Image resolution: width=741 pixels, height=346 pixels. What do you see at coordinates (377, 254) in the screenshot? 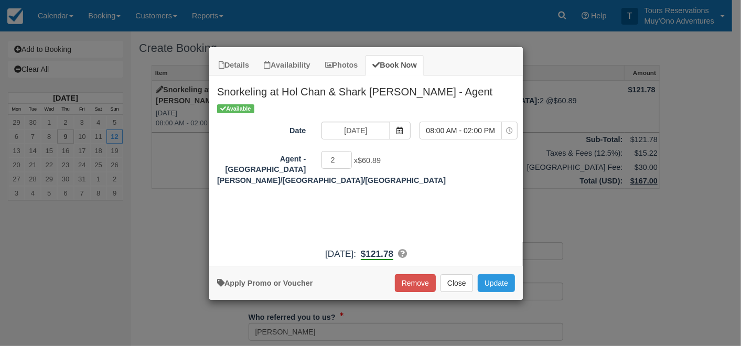
I see `span: $121.78` at bounding box center [377, 254].